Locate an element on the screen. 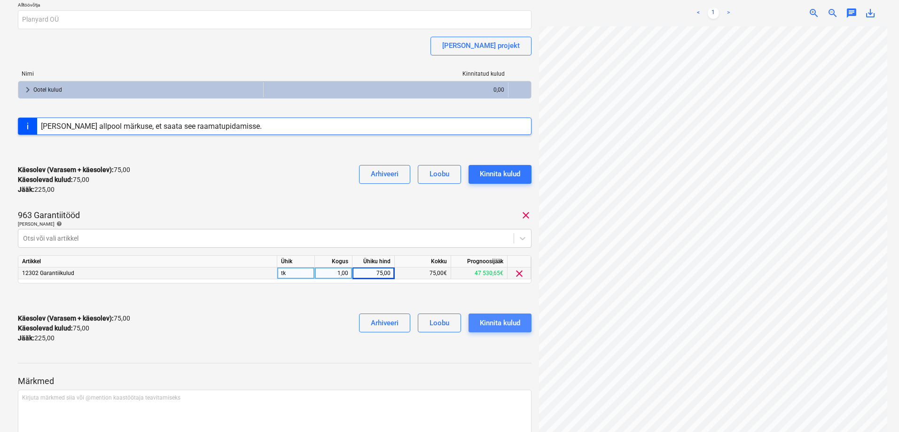  div: Ühik is located at coordinates (296, 261).